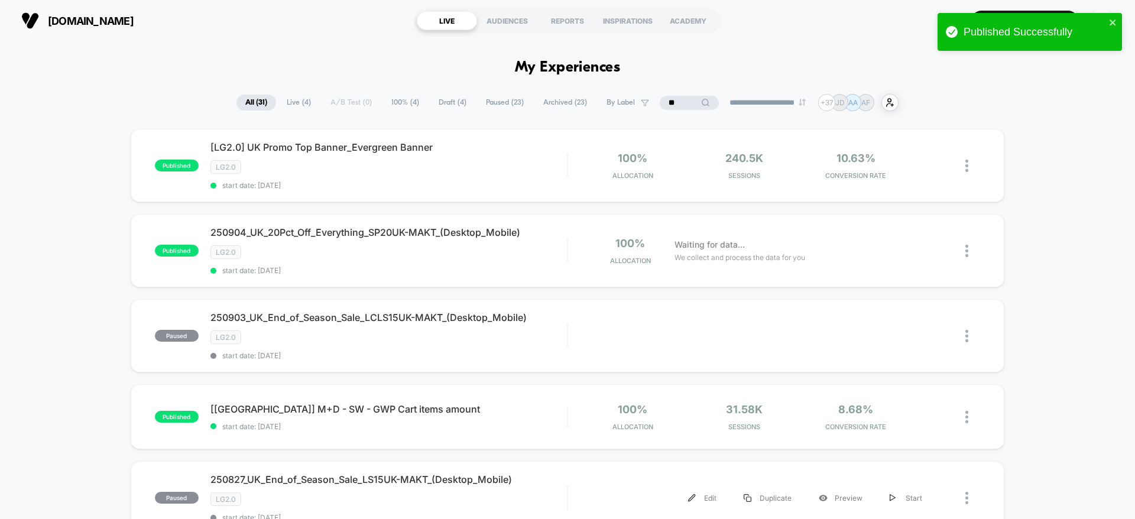 This screenshot has width=1135, height=519. What do you see at coordinates (840, 102) in the screenshot?
I see `p: JD` at bounding box center [840, 102].